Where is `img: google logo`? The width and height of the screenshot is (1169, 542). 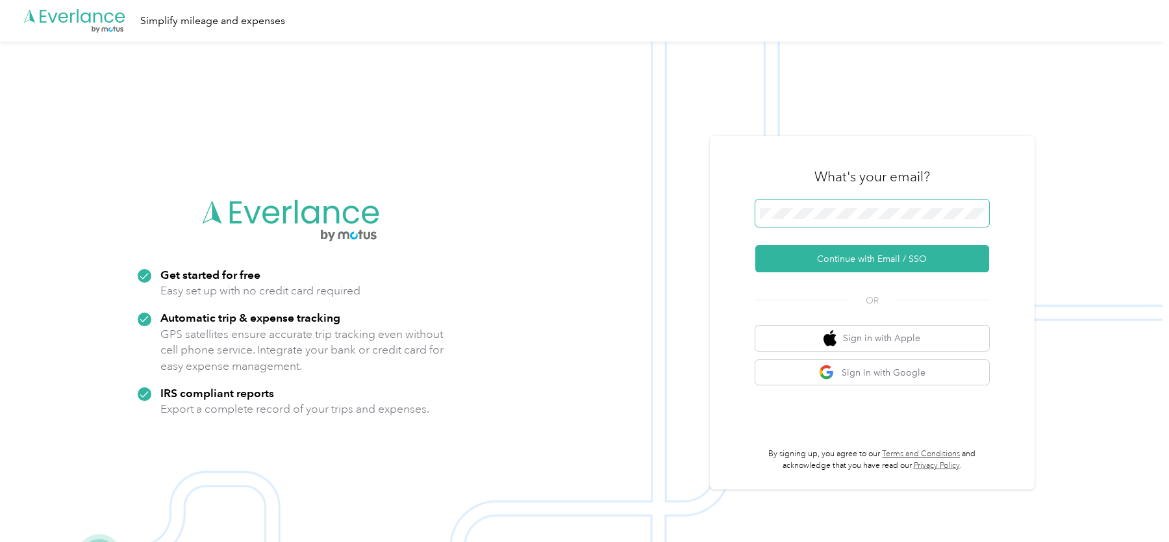 img: google logo is located at coordinates (827, 372).